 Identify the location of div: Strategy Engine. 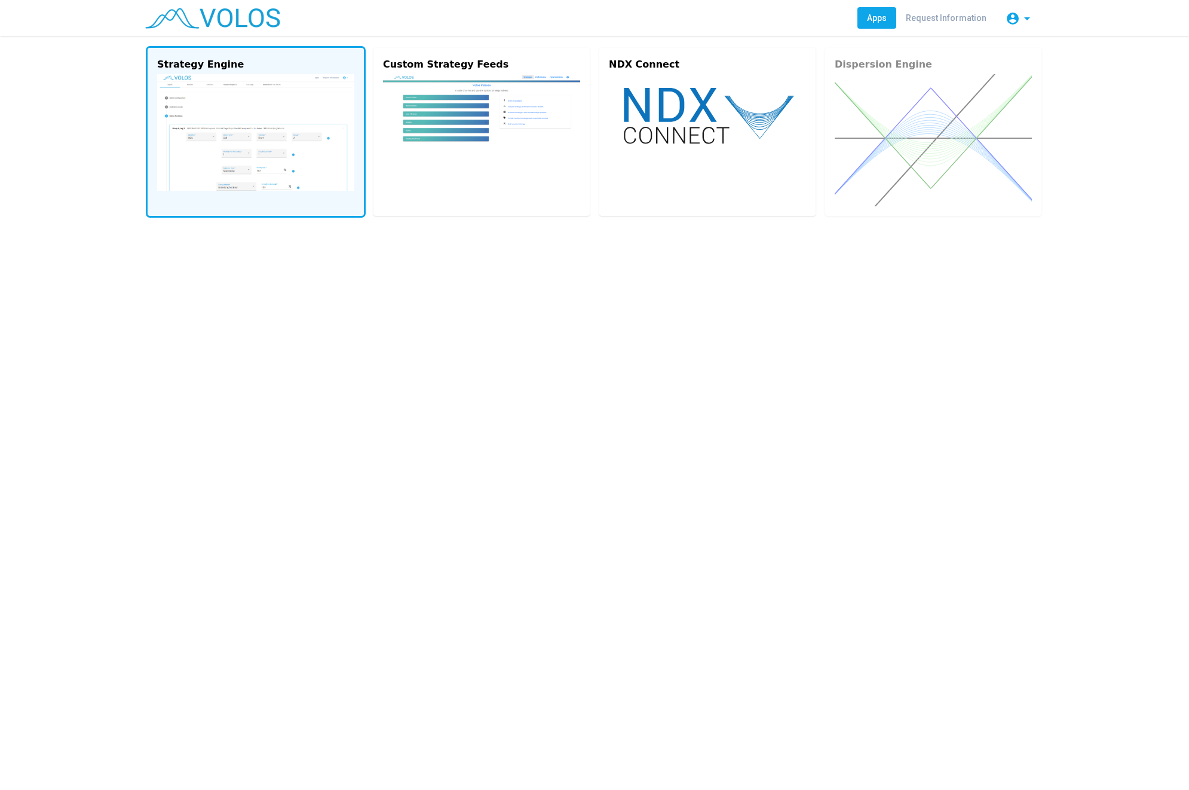
(256, 65).